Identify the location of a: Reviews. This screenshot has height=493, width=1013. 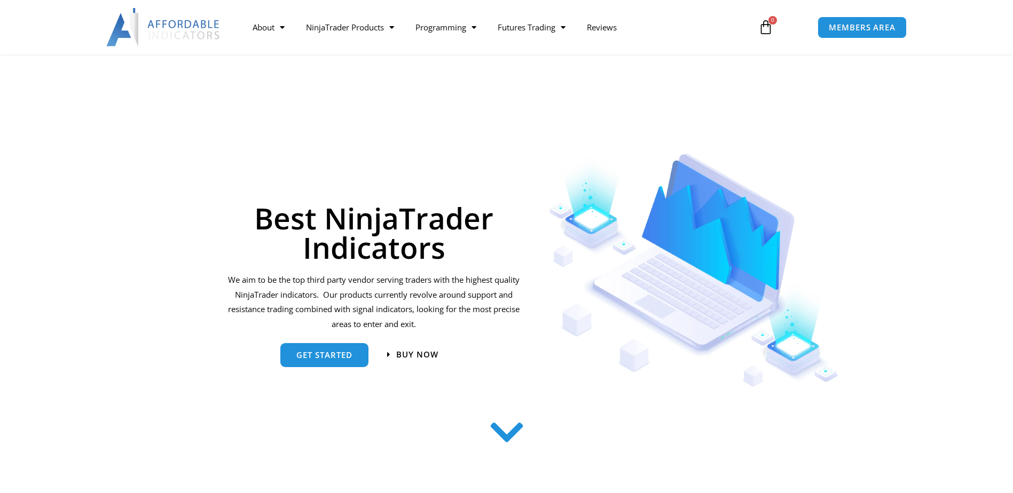
(602, 27).